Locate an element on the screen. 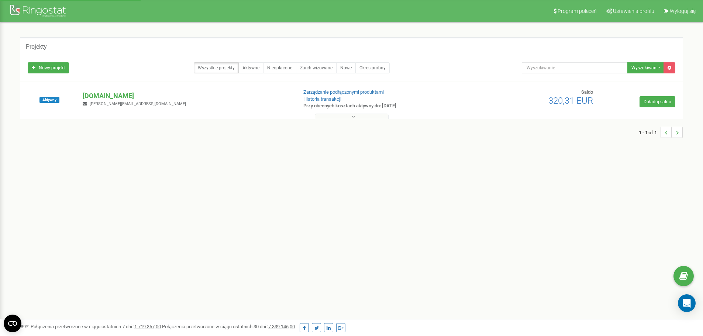 The width and height of the screenshot is (703, 336). a: Nowy projekt is located at coordinates (48, 68).